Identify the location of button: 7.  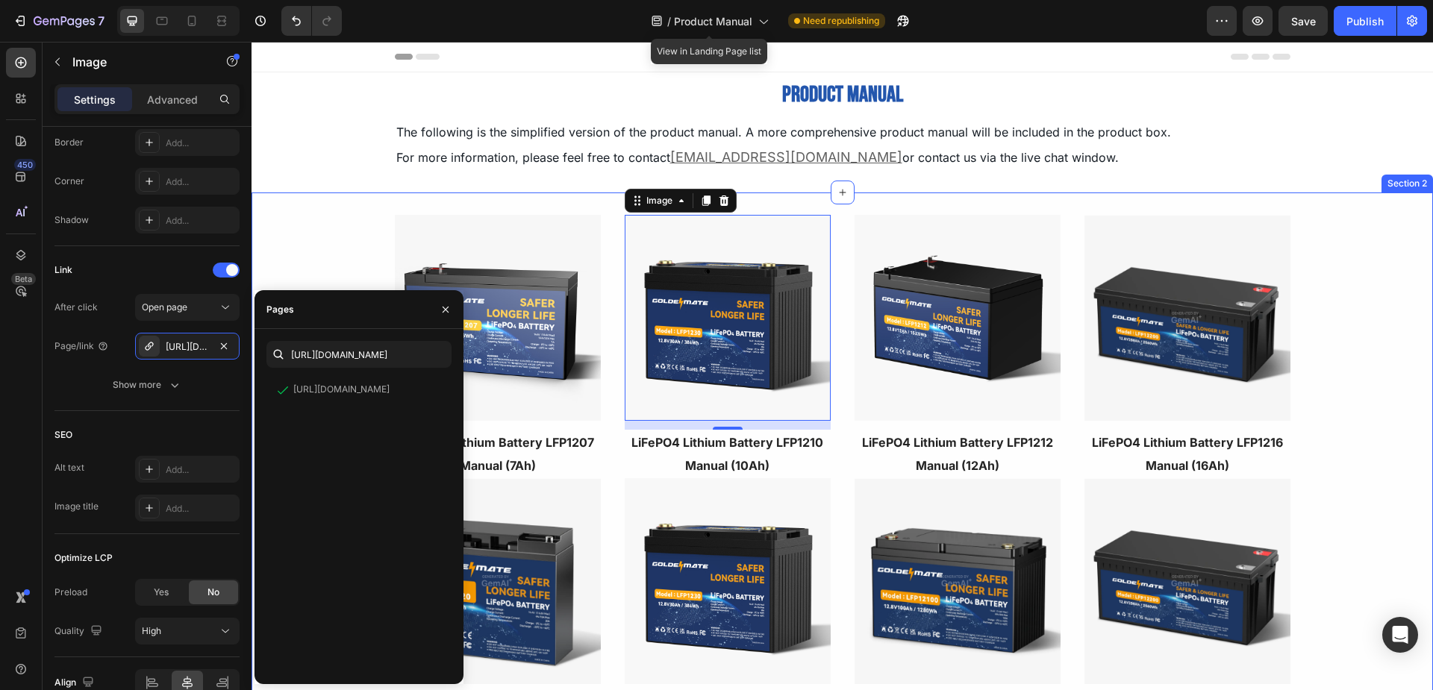
(58, 21).